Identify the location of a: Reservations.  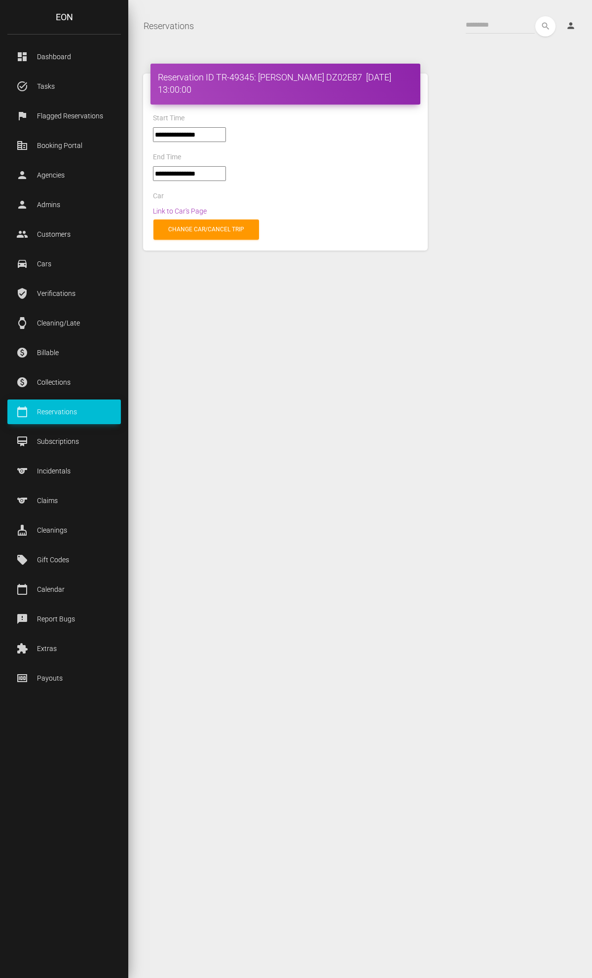
(169, 26).